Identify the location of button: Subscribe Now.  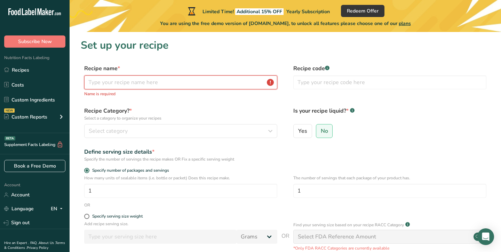
(35, 41).